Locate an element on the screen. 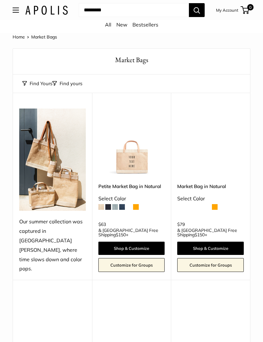  span: $79 is located at coordinates (181, 225).